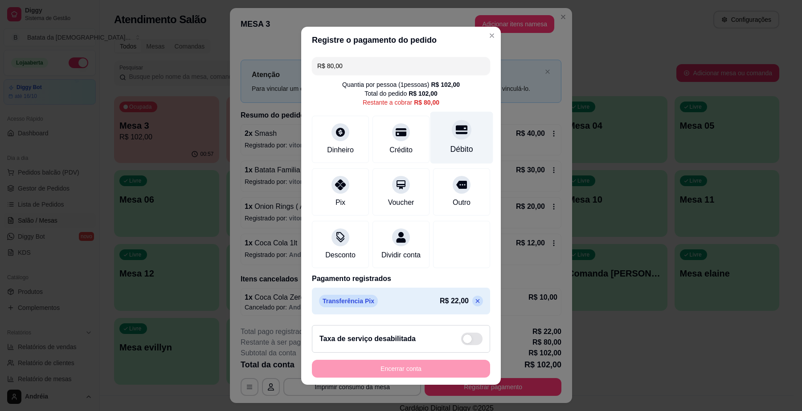  Describe the element at coordinates (426, 102) in the screenshot. I see `div: R$ 80,00` at that location.